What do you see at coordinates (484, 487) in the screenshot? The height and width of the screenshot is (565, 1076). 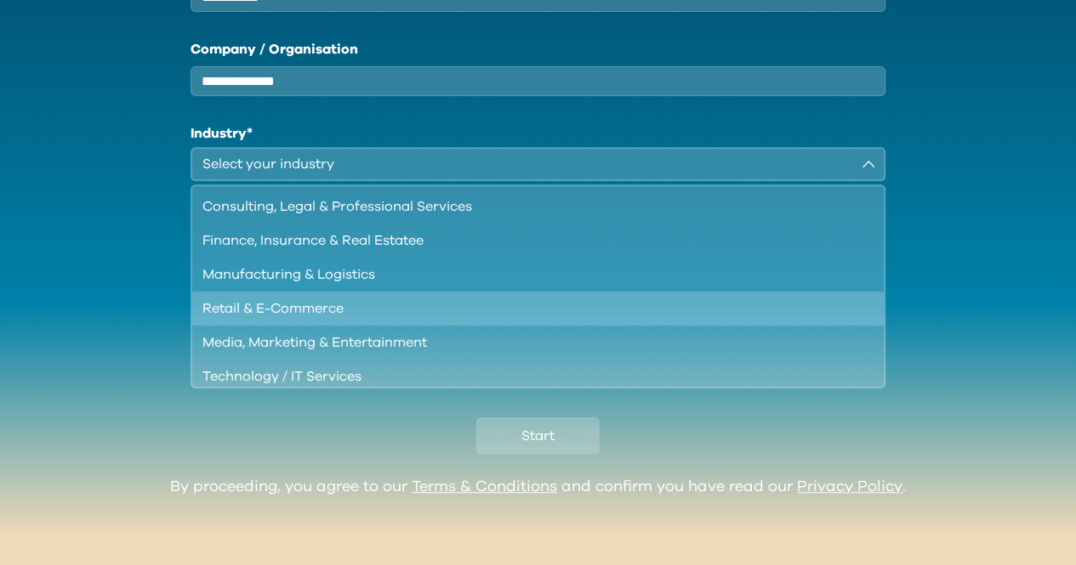 I see `a: Terms & Conditions` at bounding box center [484, 487].